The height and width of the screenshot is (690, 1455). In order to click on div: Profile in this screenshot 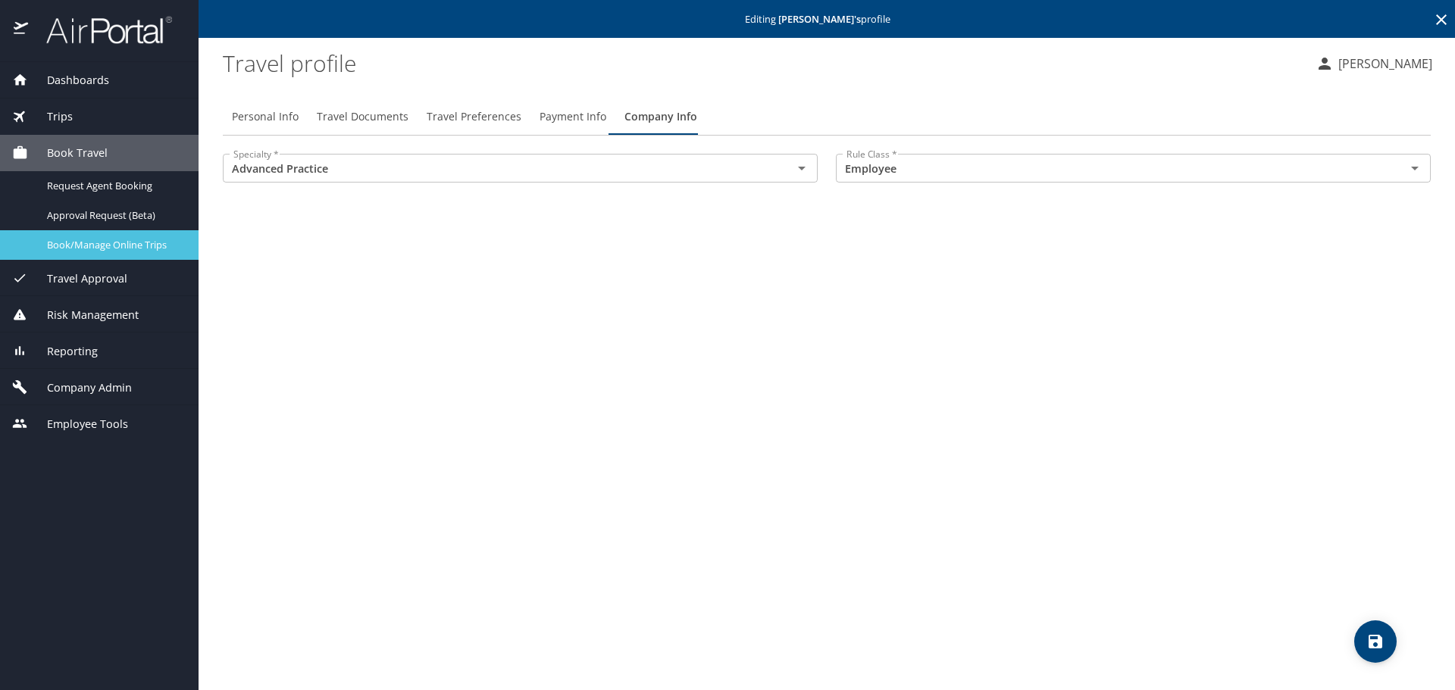, I will do `click(827, 117)`.